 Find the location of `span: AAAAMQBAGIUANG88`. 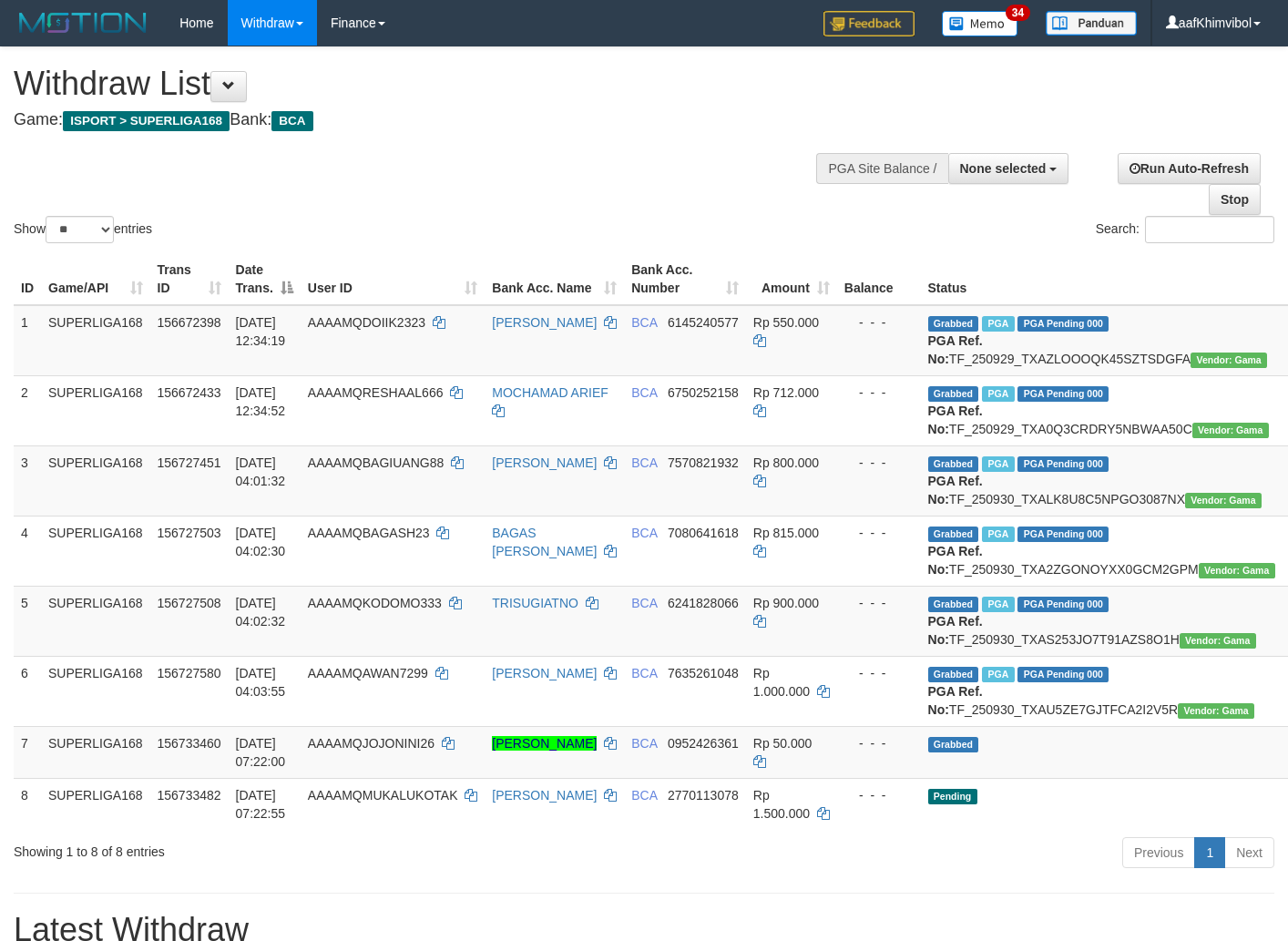

span: AAAAMQBAGIUANG88 is located at coordinates (375, 463).